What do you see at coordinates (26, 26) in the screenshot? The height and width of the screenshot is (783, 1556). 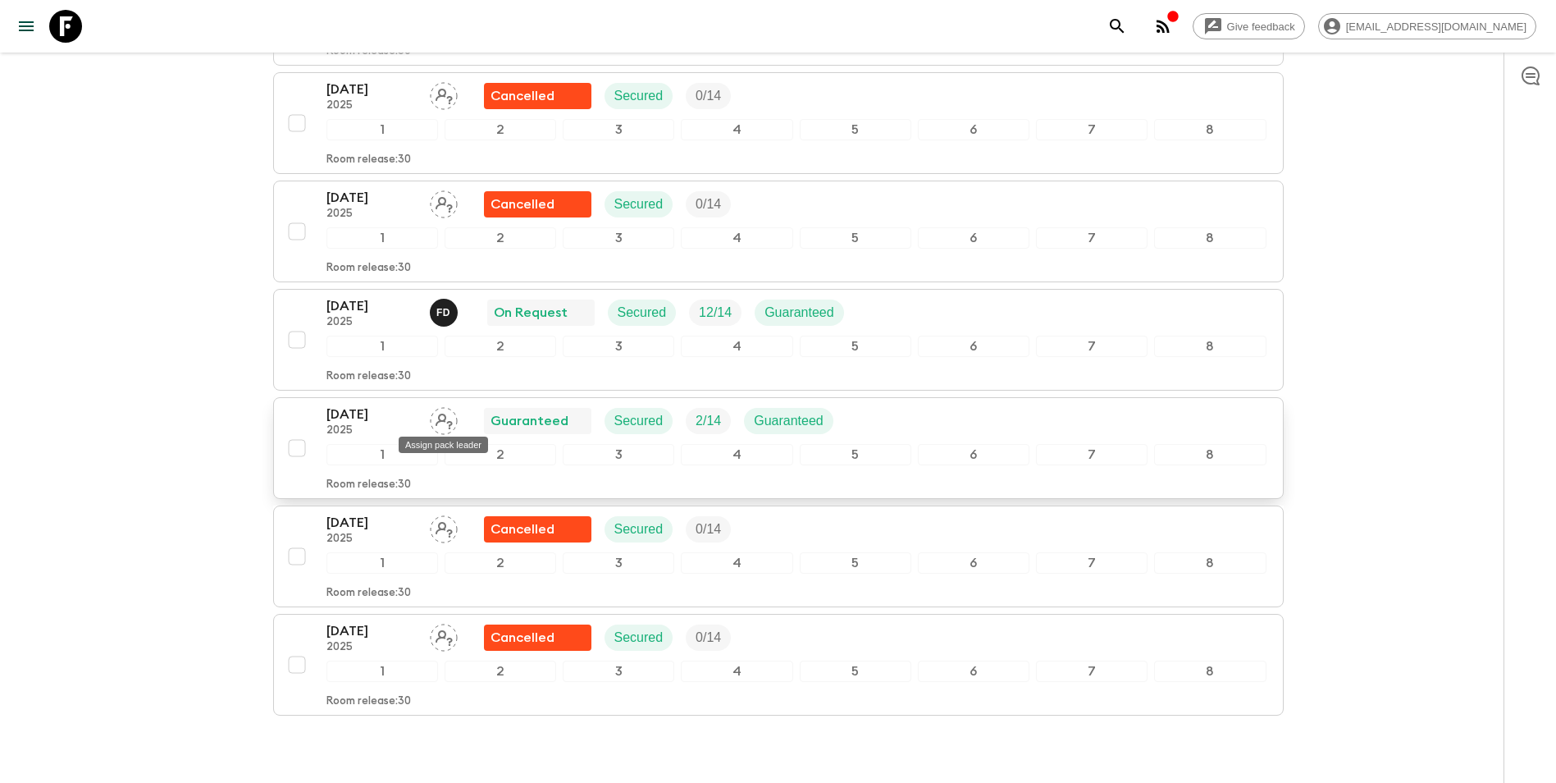 I see `button: menu` at bounding box center [26, 26].